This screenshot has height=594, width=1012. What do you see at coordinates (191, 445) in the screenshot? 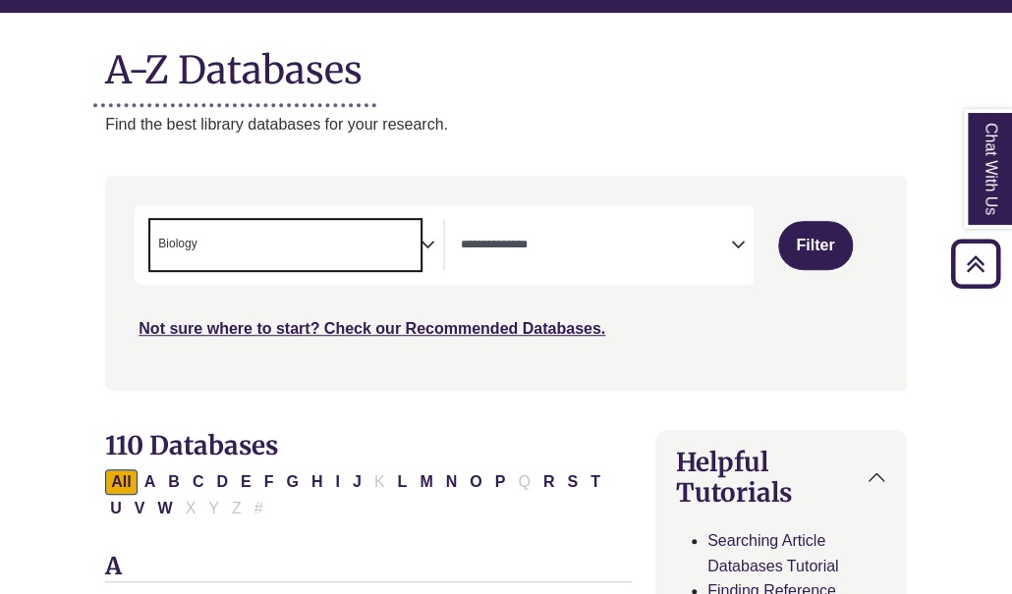
I see `span: 110 Databases` at bounding box center [191, 445].